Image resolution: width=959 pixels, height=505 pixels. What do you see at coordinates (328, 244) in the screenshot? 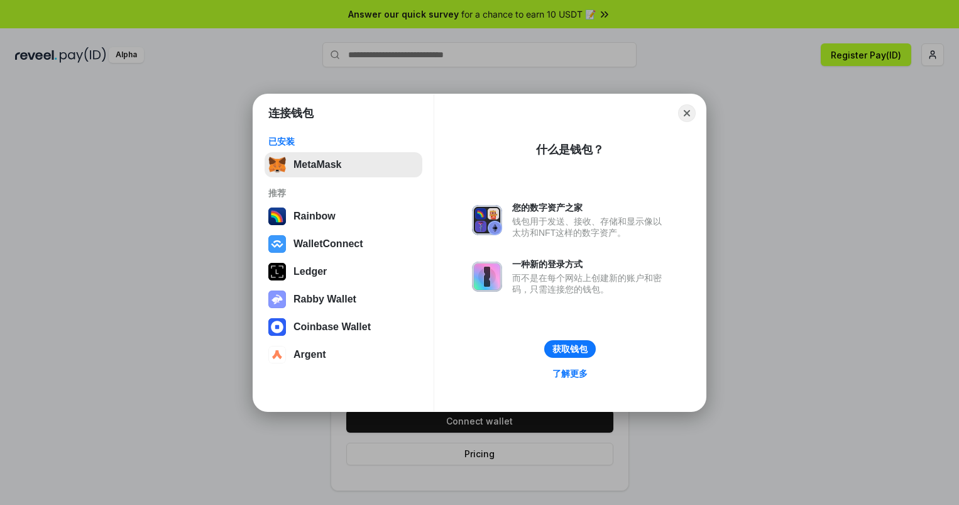
I see `div: WalletConnect` at bounding box center [328, 244].